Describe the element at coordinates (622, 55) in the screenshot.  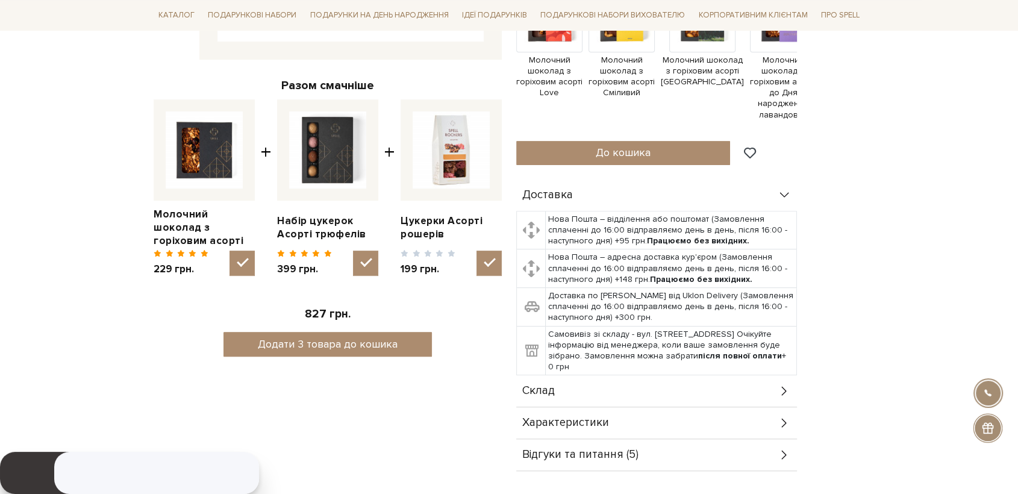
I see `a: Молочний шоколад з горіховим асорті Сміливий` at that location.